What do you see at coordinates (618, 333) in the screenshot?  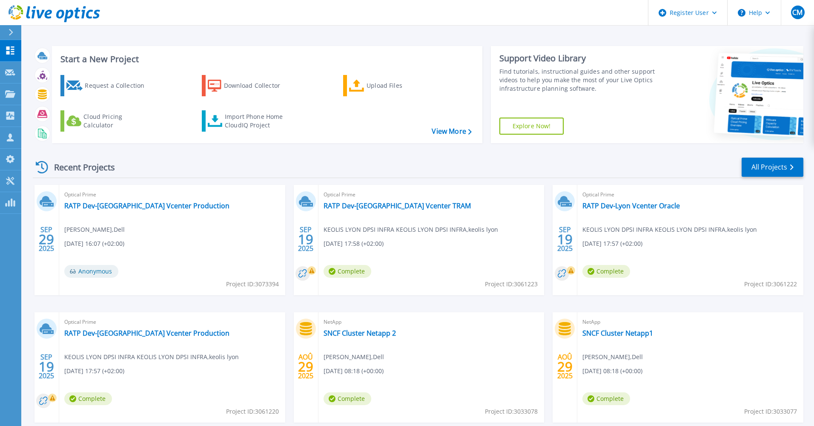 I see `a: SNCF Cluster Netapp1` at bounding box center [618, 333].